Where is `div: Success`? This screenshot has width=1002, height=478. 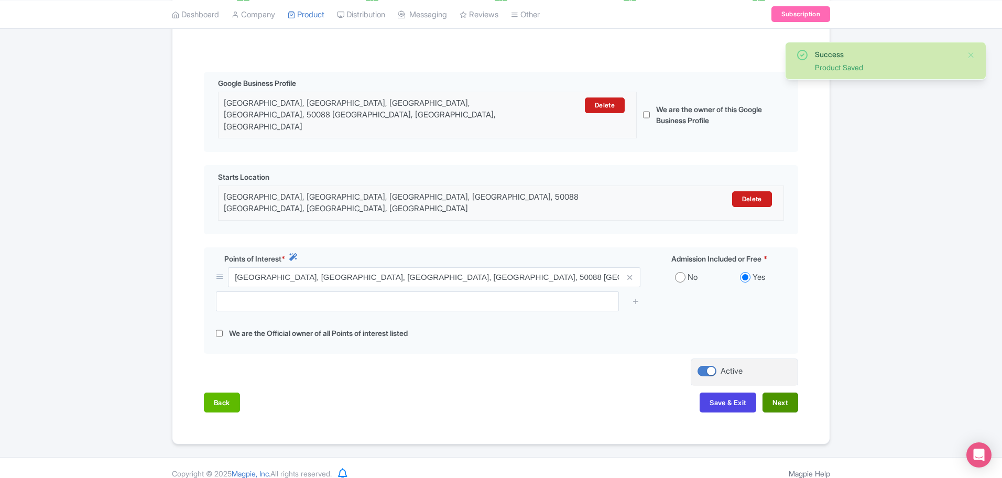 div: Success is located at coordinates (886, 54).